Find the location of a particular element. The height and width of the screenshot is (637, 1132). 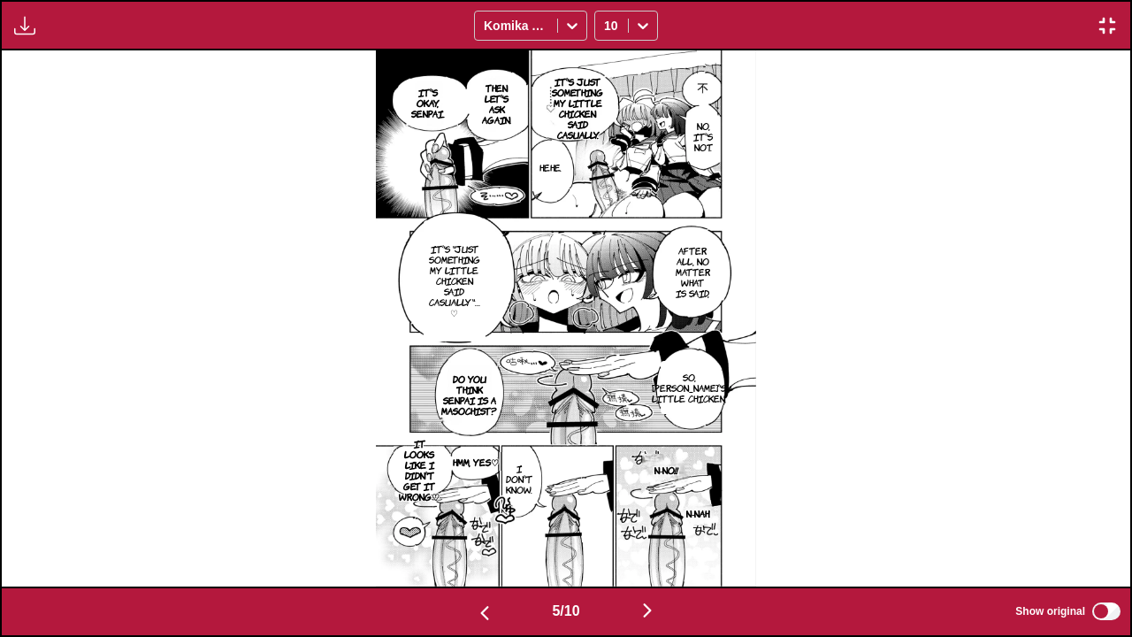

p: After all, no matter what is said, is located at coordinates (692, 271).